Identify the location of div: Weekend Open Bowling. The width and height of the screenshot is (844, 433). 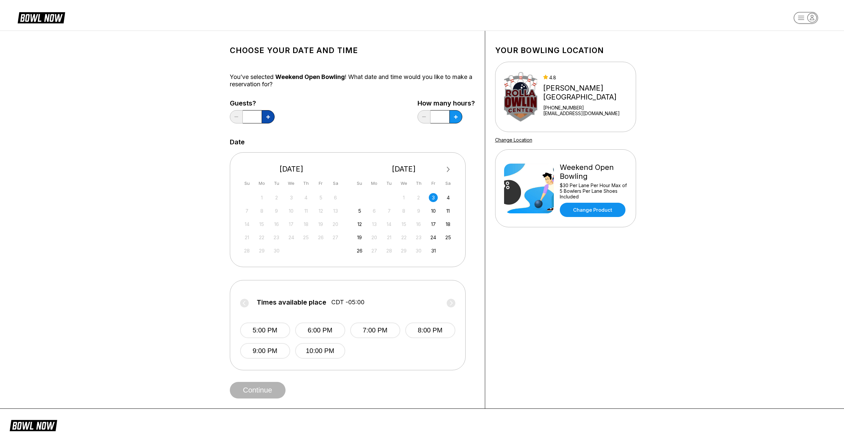
(594, 172).